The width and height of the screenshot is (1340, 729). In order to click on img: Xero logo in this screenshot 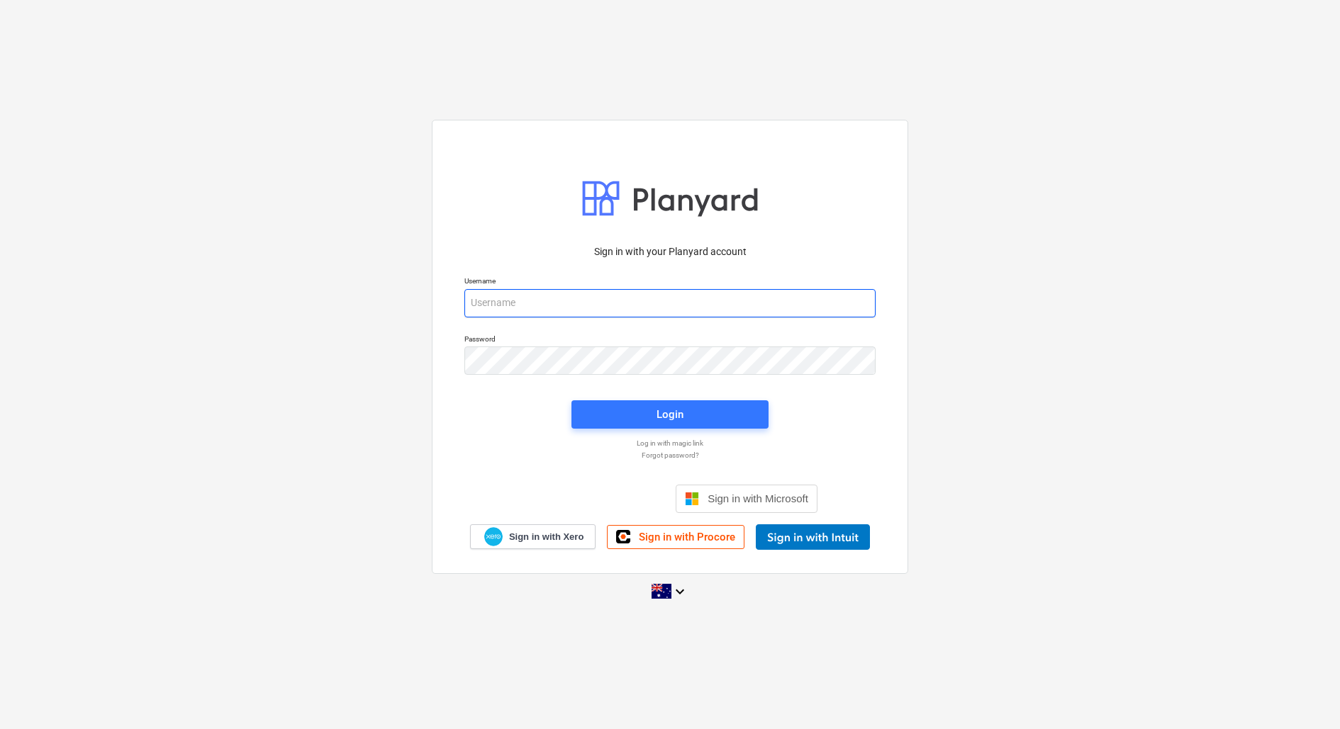, I will do `click(493, 537)`.